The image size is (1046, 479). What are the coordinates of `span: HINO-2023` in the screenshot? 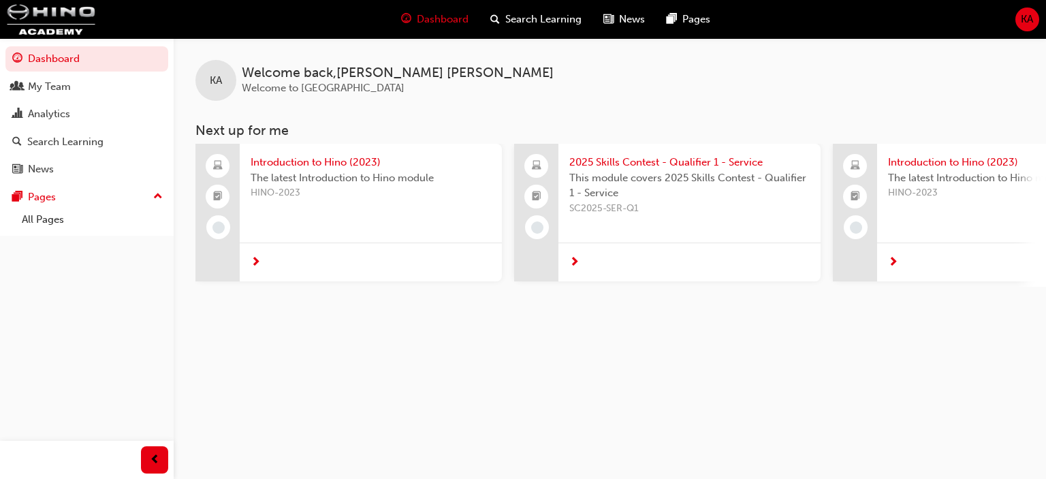 It's located at (371, 193).